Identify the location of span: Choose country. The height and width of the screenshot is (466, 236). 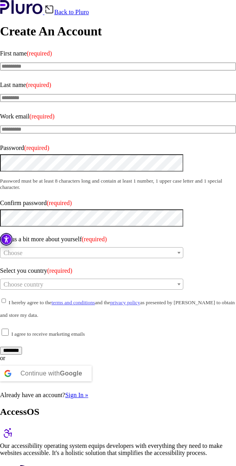
(23, 284).